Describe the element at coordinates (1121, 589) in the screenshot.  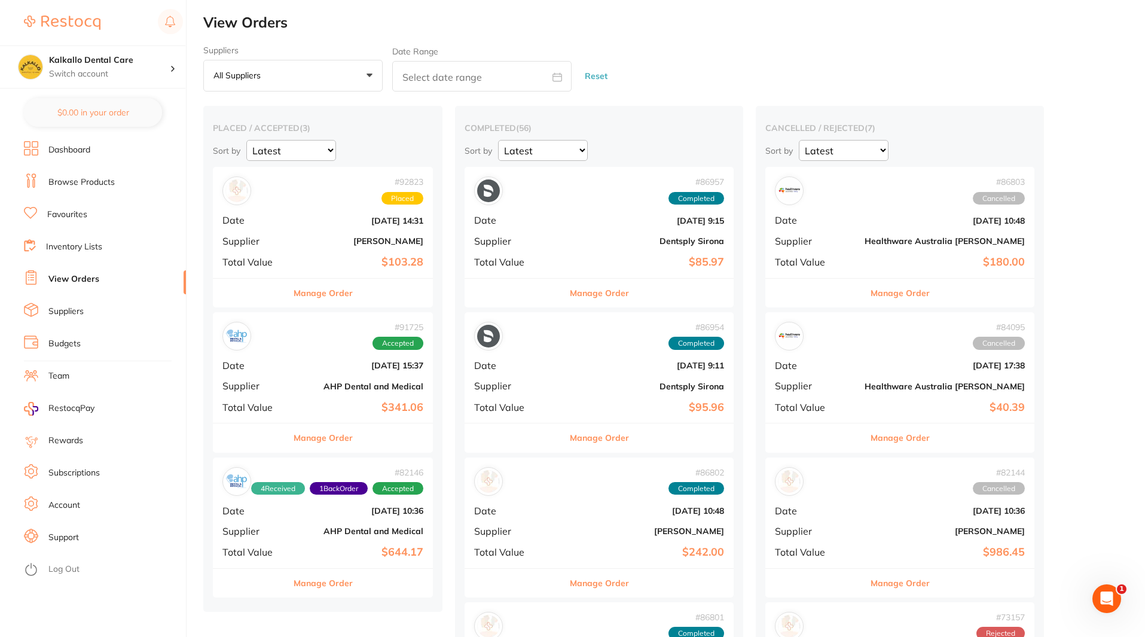
I see `span: 1` at that location.